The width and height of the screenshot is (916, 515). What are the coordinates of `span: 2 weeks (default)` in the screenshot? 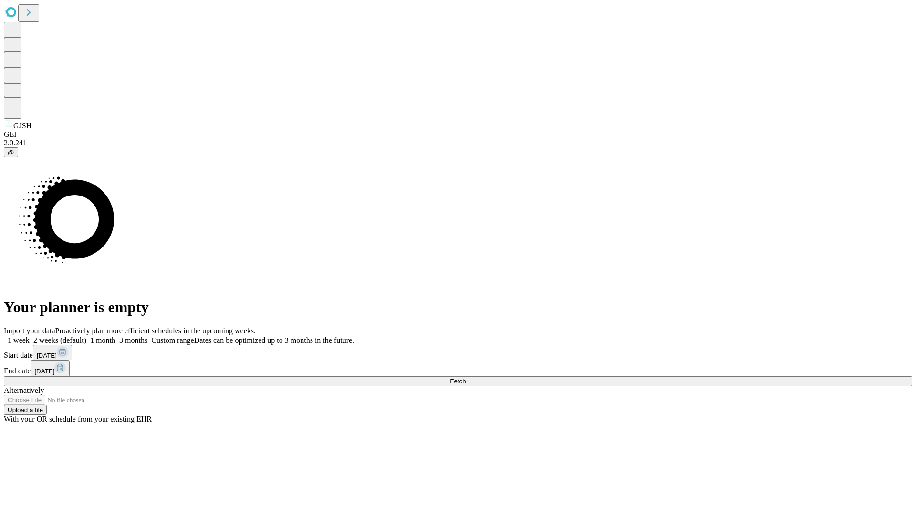 It's located at (60, 340).